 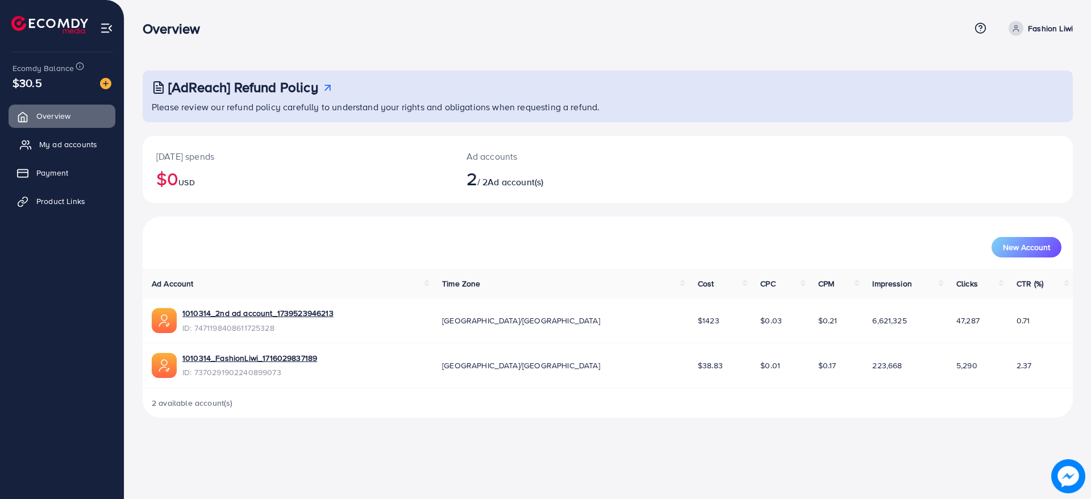 I want to click on span: 2 available account(s), so click(x=192, y=403).